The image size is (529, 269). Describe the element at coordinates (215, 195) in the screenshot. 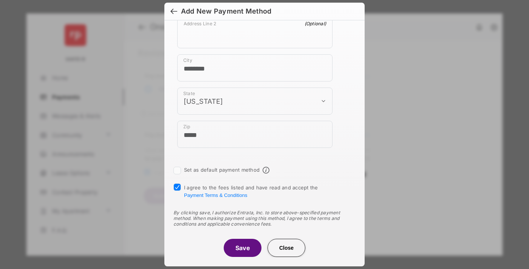

I see `button: I agree to the fees listed and have read and accept the` at that location.